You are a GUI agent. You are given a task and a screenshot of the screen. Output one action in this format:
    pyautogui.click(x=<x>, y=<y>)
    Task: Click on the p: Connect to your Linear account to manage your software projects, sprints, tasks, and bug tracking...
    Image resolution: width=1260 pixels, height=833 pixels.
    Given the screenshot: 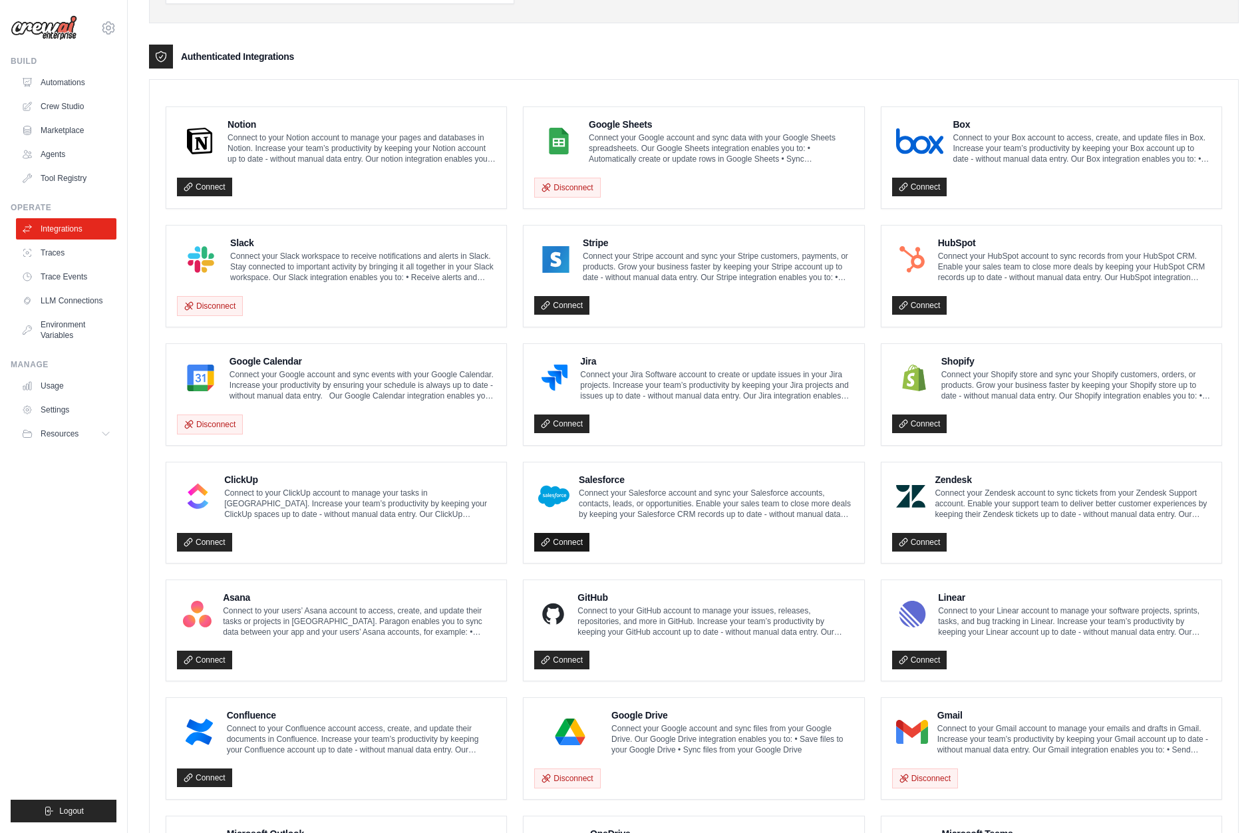 What is the action you would take?
    pyautogui.click(x=1075, y=622)
    